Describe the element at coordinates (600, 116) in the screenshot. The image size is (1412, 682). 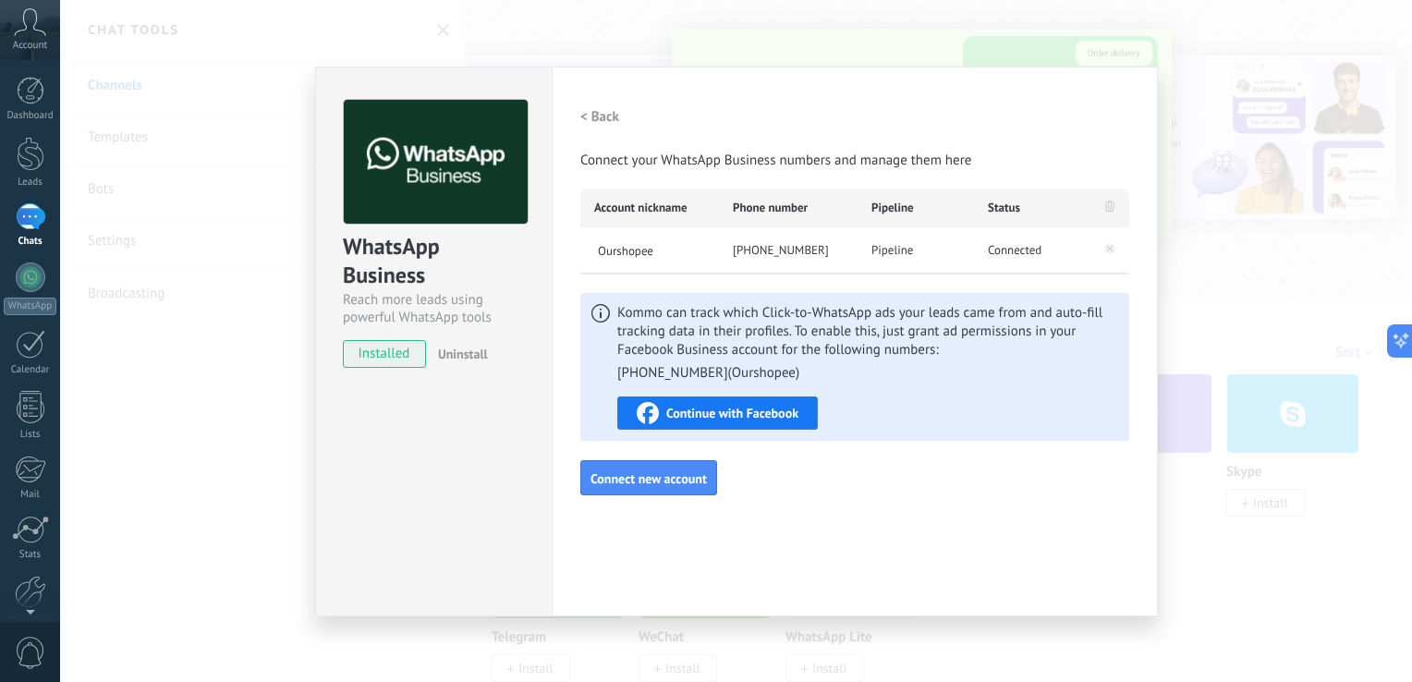
I see `button: < Back` at that location.